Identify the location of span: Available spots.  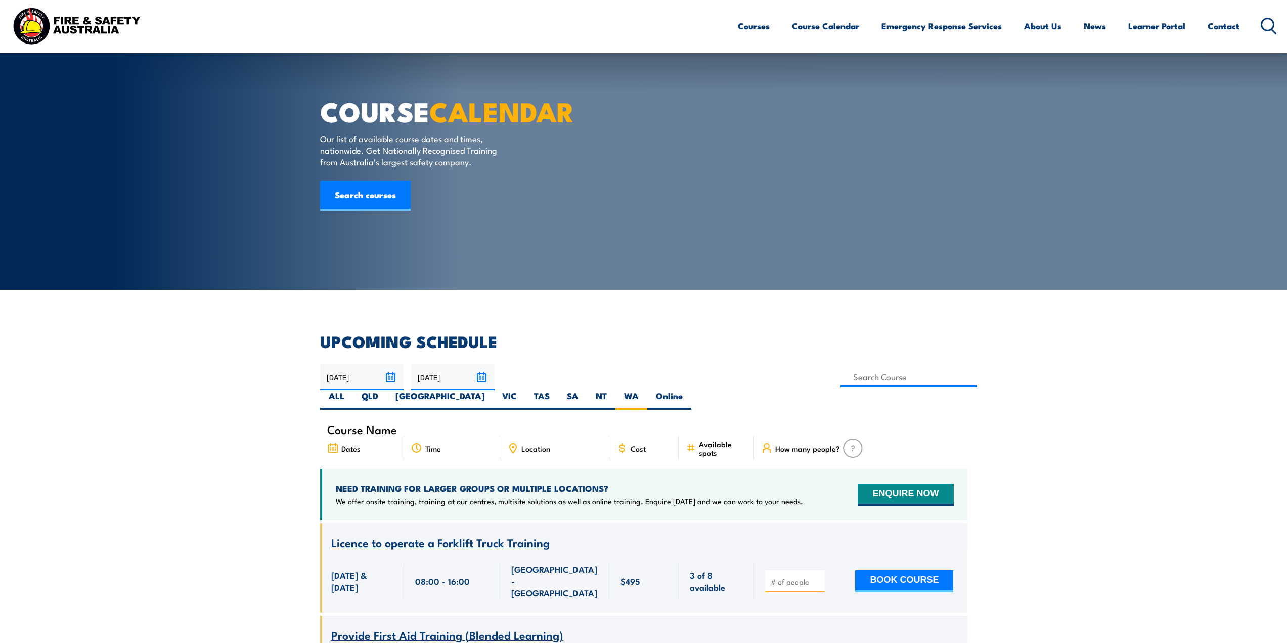
(722, 448).